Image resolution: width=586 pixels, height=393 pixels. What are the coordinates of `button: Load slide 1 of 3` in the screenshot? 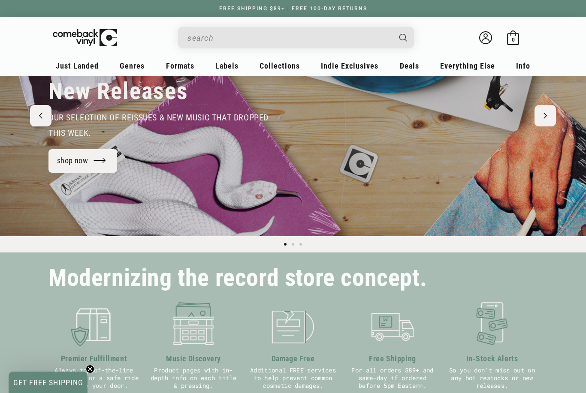 It's located at (285, 244).